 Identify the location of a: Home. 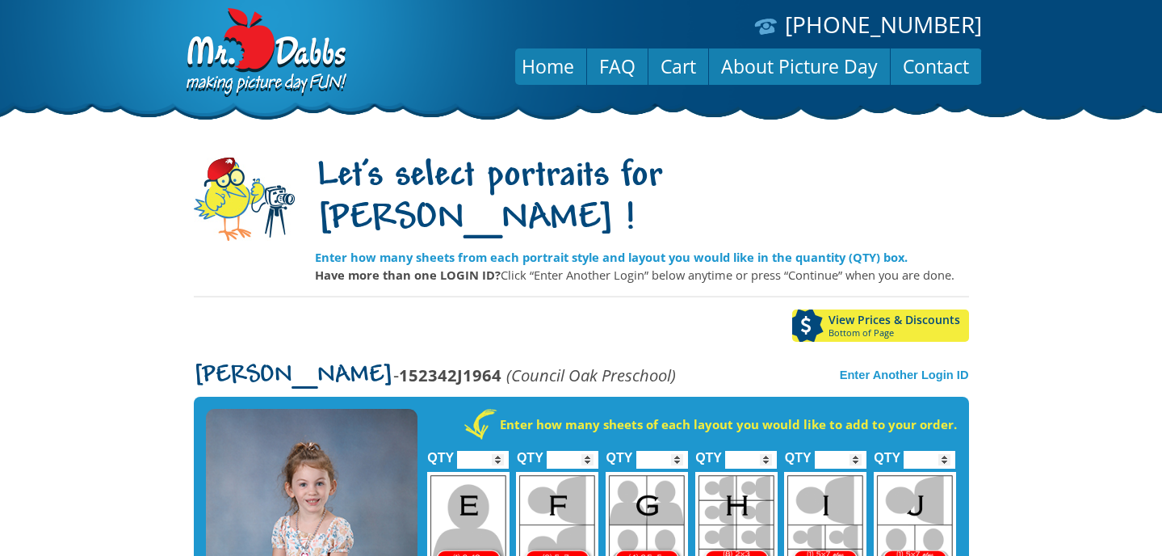
(548, 66).